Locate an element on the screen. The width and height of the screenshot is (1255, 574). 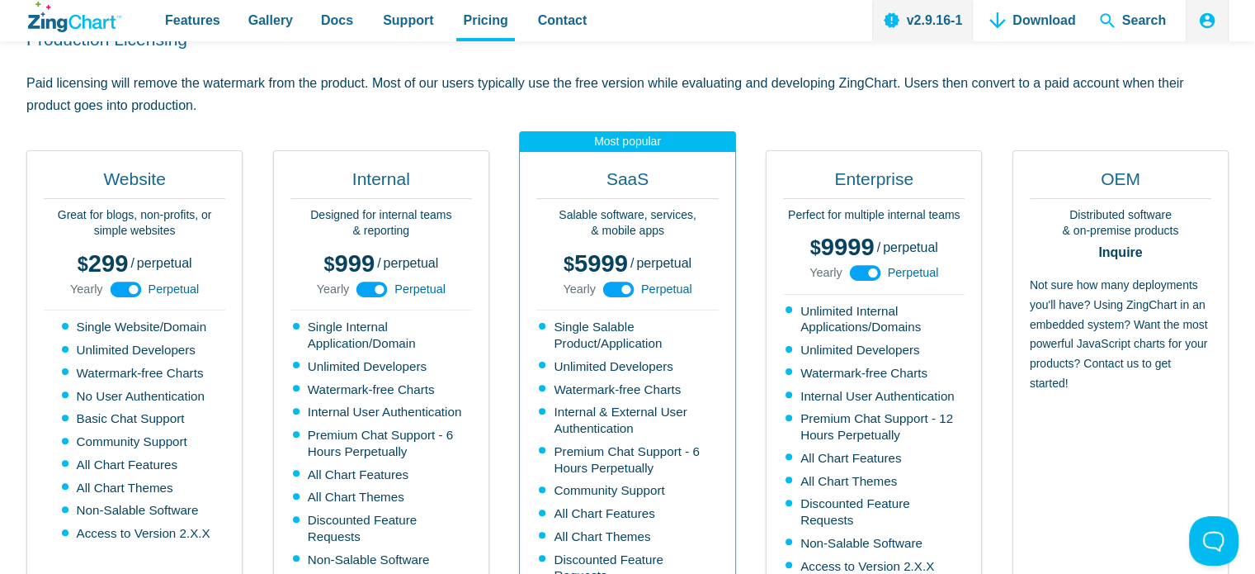
h2: Enterprise is located at coordinates (874, 183).